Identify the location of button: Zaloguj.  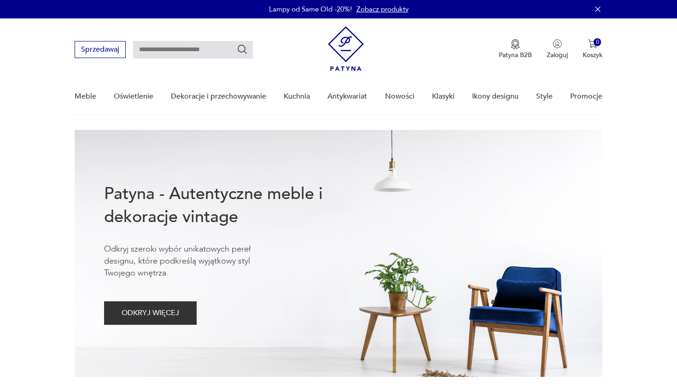
(557, 49).